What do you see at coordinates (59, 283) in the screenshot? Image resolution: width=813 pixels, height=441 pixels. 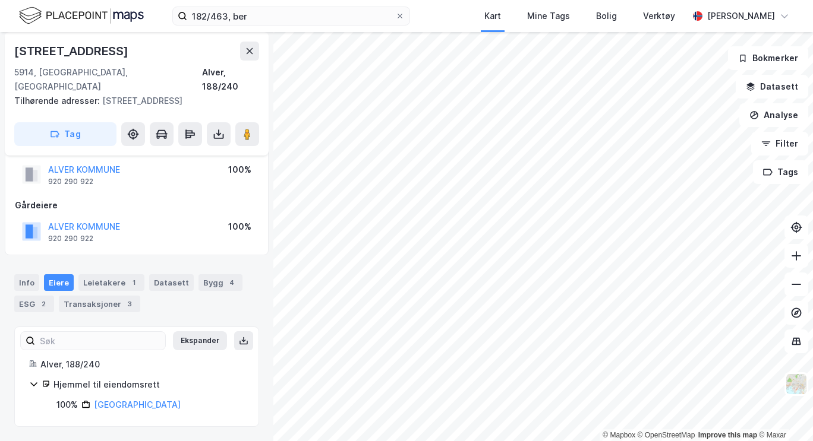 I see `div: Eiere` at bounding box center [59, 283].